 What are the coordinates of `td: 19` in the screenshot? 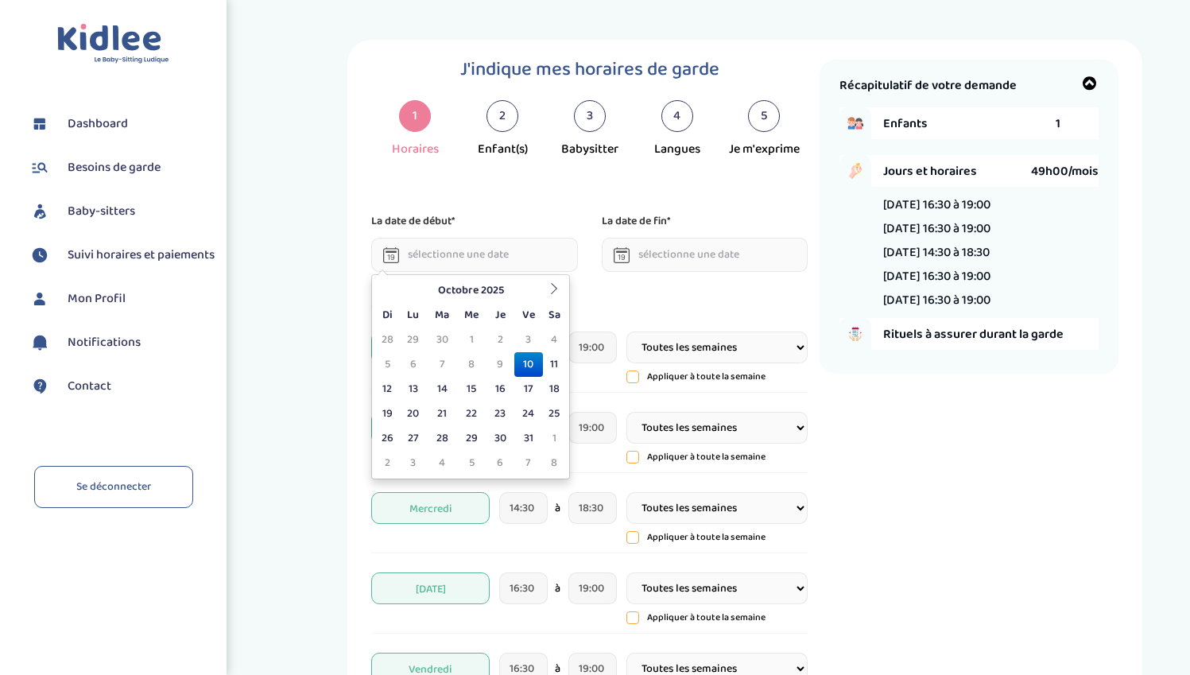 It's located at (387, 413).